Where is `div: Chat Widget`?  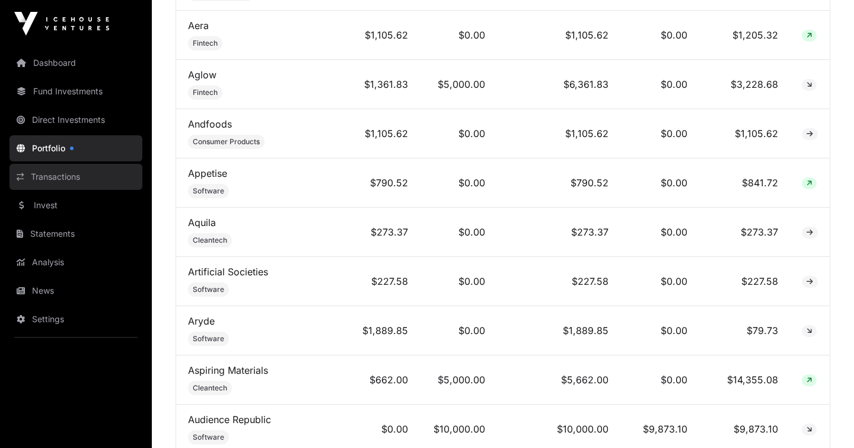 div: Chat Widget is located at coordinates (825, 420).